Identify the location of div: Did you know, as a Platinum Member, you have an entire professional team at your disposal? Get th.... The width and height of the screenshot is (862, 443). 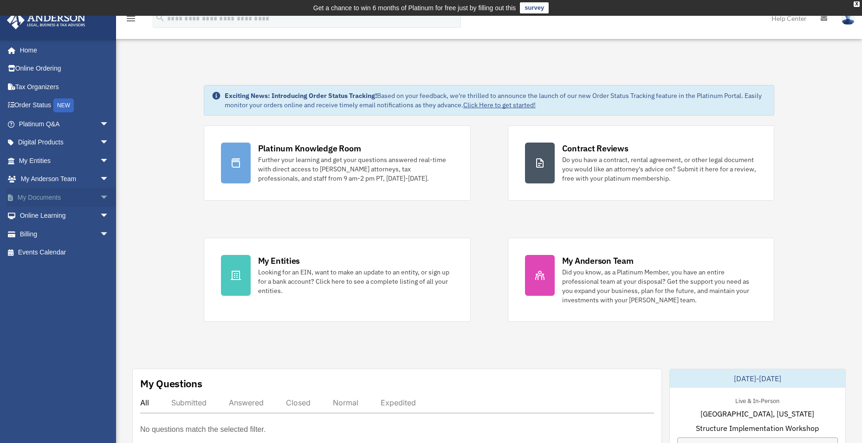
(660, 286).